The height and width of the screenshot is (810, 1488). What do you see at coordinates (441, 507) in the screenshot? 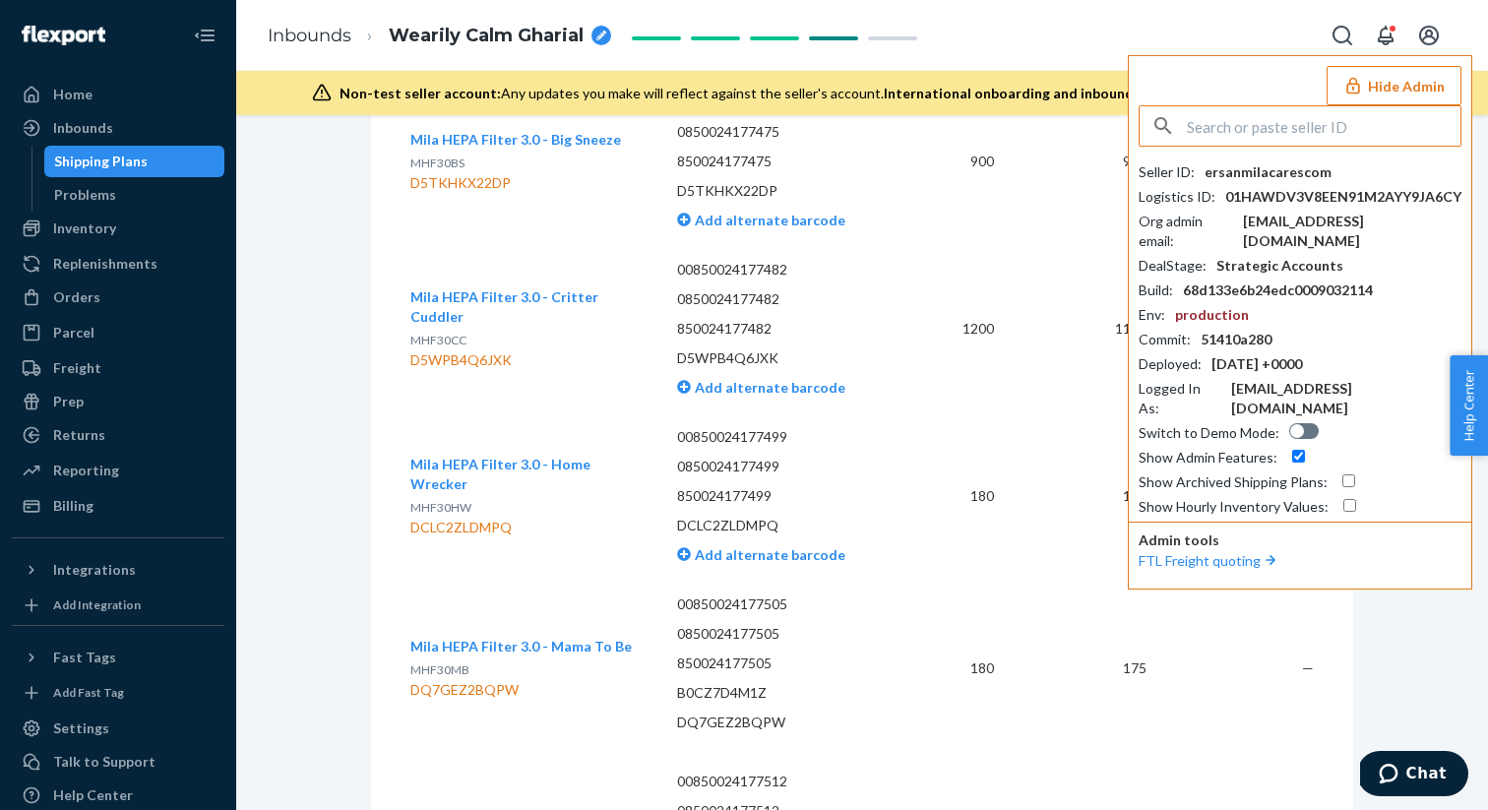
I see `span: MHF30HW` at bounding box center [441, 507].